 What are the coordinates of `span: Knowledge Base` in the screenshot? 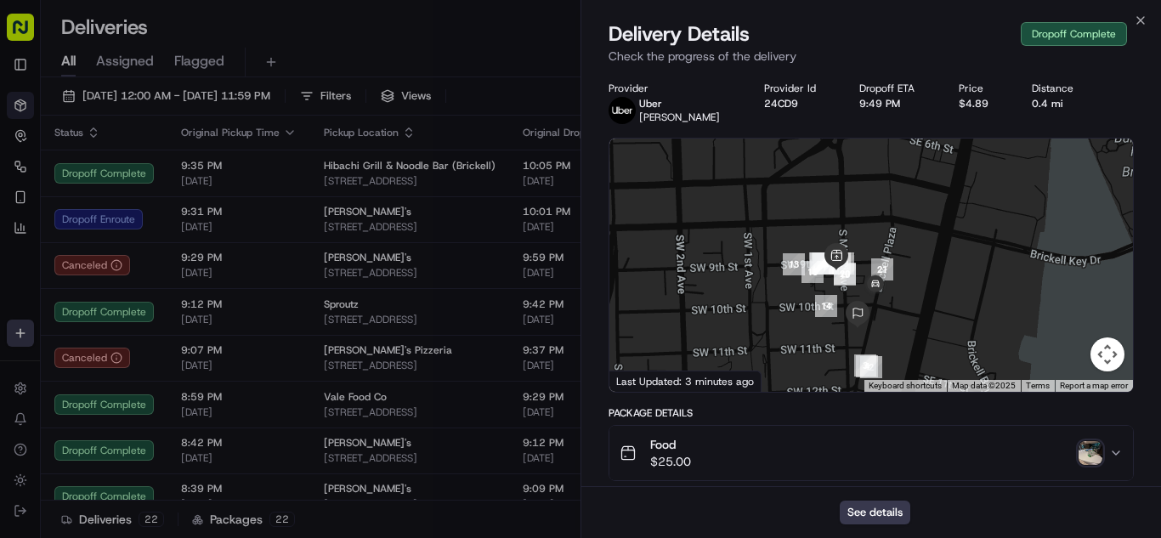 It's located at (82, 255).